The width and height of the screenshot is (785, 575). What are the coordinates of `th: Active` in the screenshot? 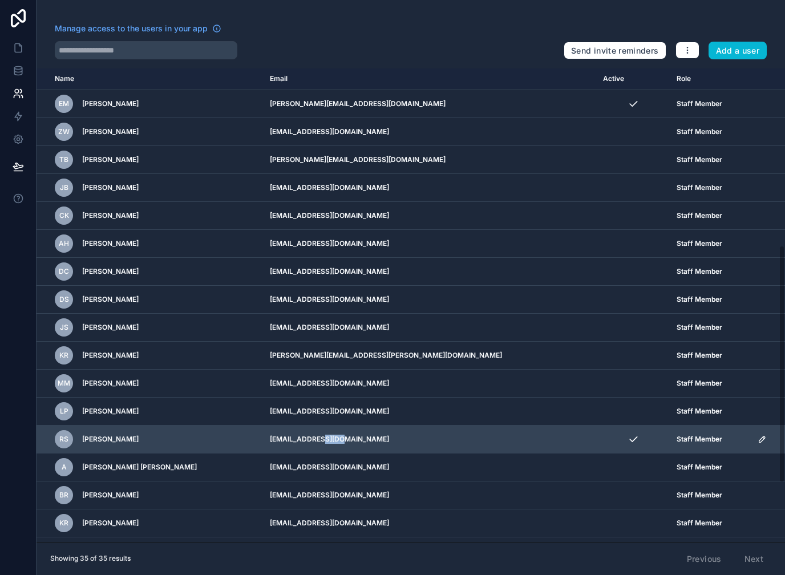 It's located at (633, 79).